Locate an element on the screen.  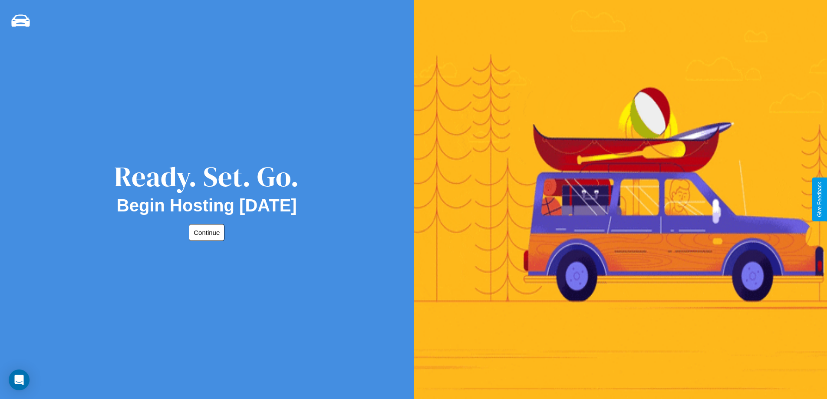
div: Ready. Set. Go. is located at coordinates (207, 176).